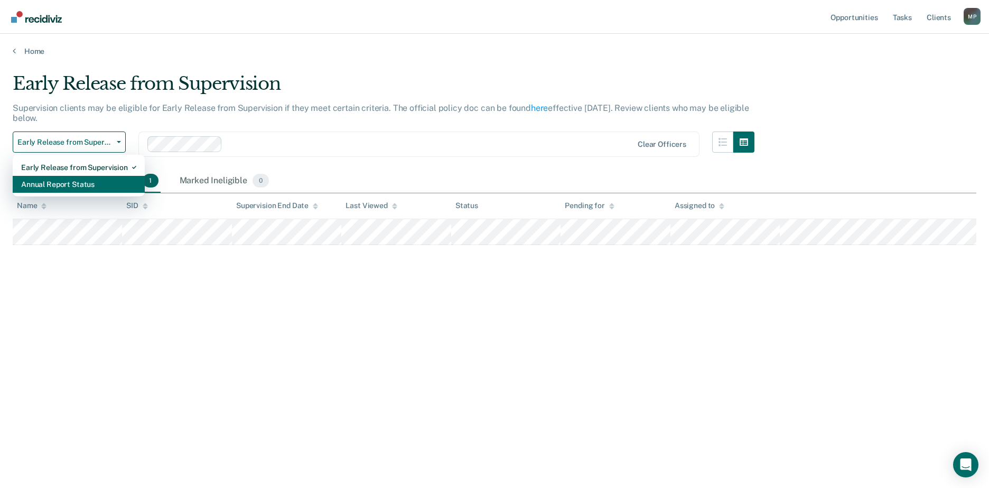  What do you see at coordinates (972, 16) in the screenshot?
I see `div: M P` at bounding box center [972, 16].